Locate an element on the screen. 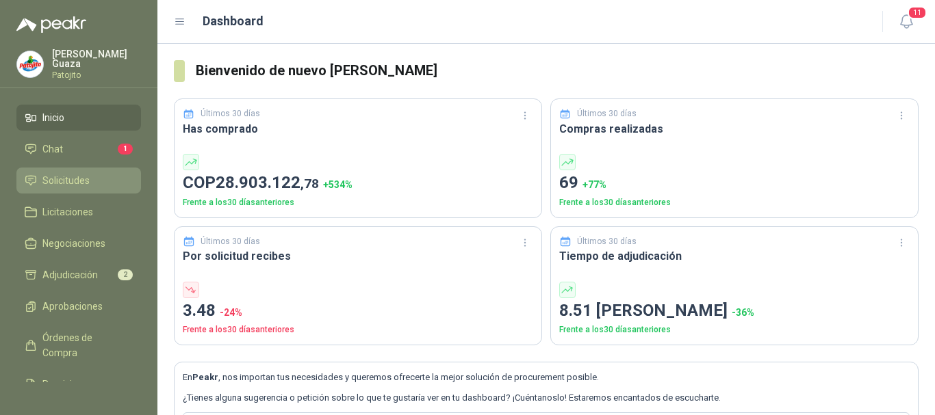 The image size is (935, 415). span: Licitaciones is located at coordinates (68, 212).